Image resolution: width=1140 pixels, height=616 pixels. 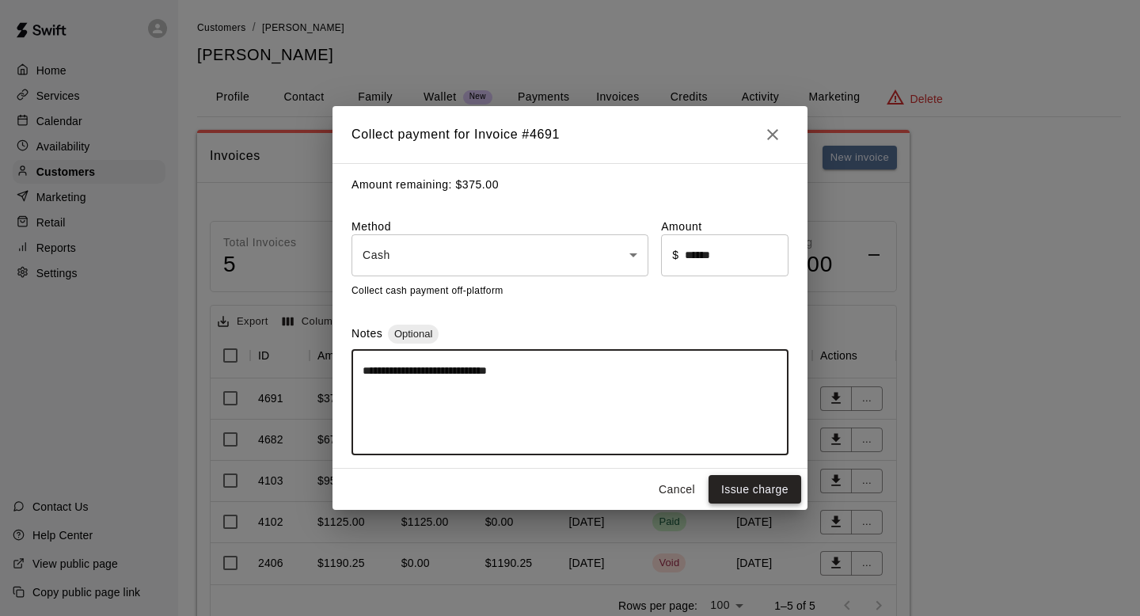 I want to click on div: Cash, so click(x=499, y=255).